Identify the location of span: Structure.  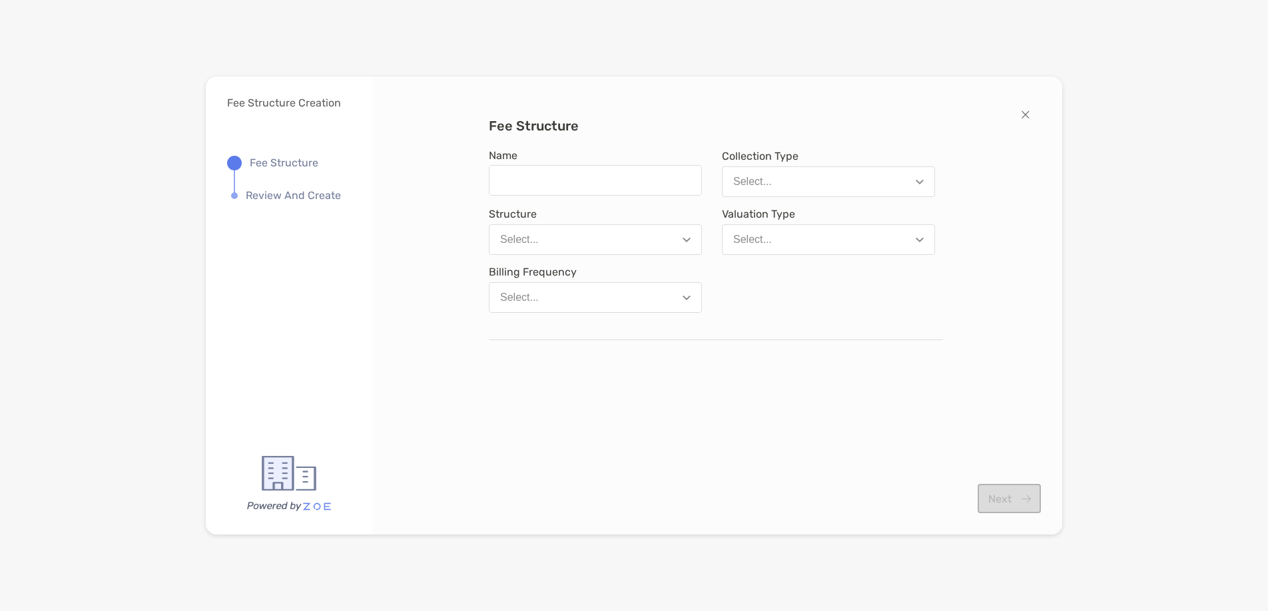
(596, 214).